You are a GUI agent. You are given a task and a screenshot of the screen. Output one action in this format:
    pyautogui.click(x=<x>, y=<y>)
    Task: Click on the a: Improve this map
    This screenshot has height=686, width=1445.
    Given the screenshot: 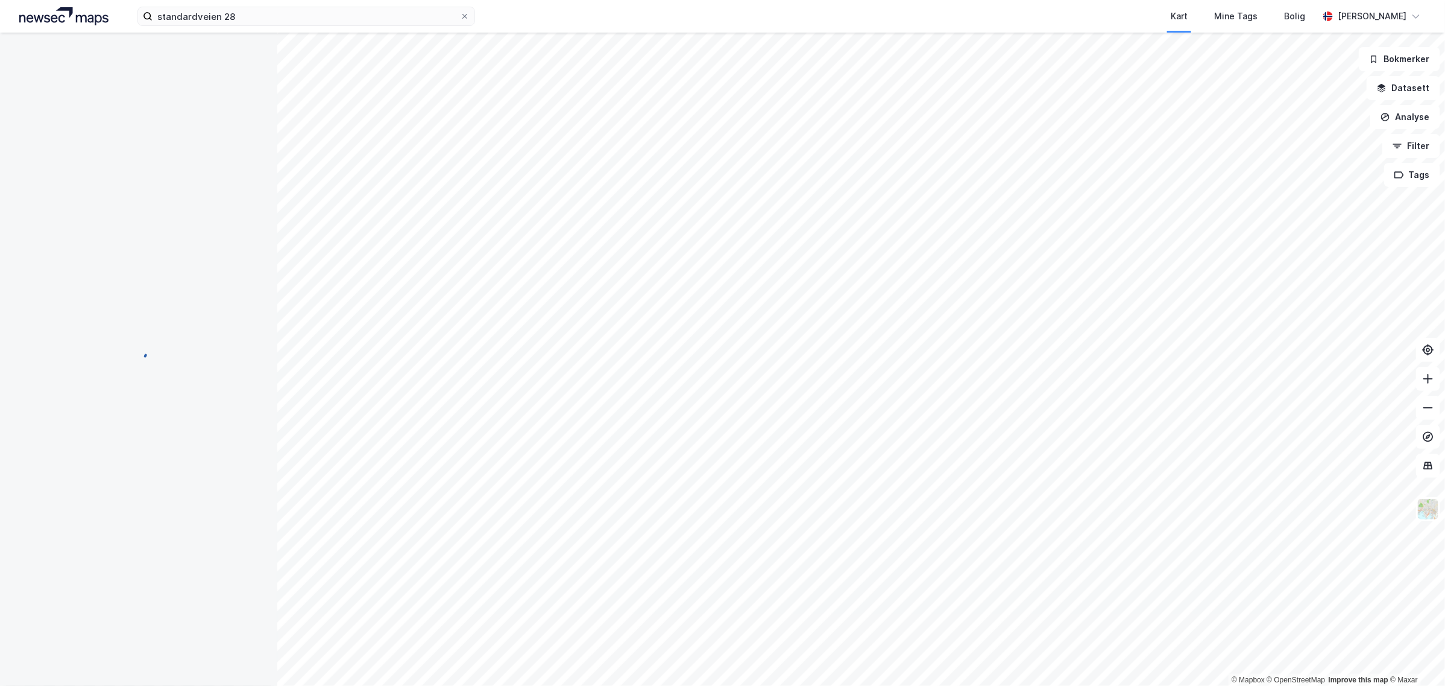 What is the action you would take?
    pyautogui.click(x=1358, y=680)
    